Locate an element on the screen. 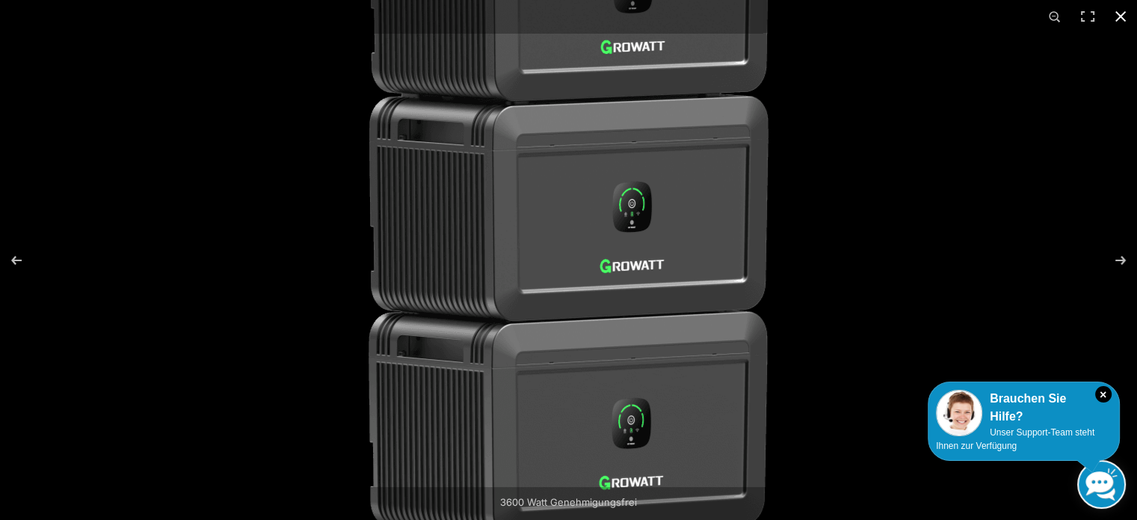 This screenshot has width=1137, height=520. img: Customer service is located at coordinates (959, 413).